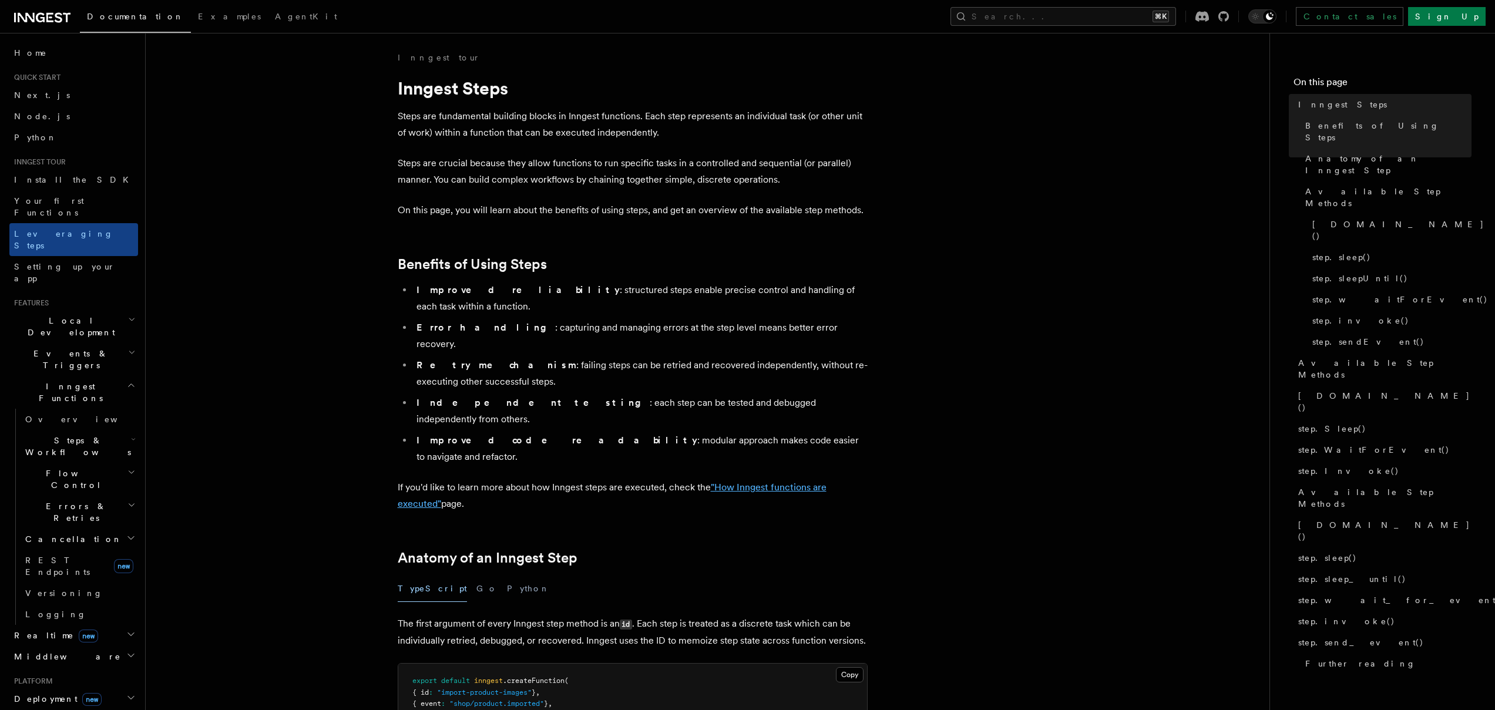 This screenshot has width=1495, height=710. What do you see at coordinates (79, 566) in the screenshot?
I see `a: REST Endpointsnew` at bounding box center [79, 566].